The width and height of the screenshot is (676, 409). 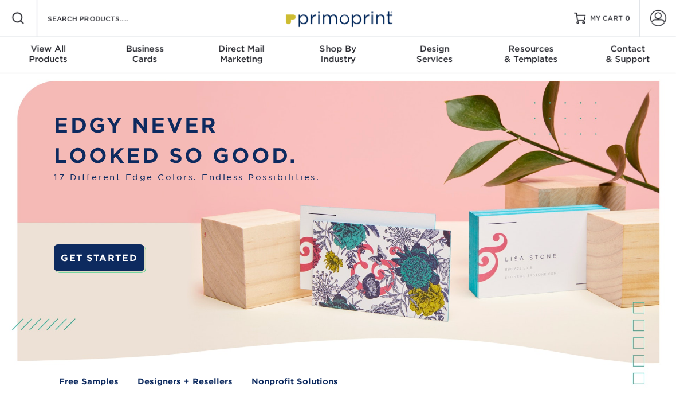 What do you see at coordinates (628, 54) in the screenshot?
I see `div: & Support` at bounding box center [628, 54].